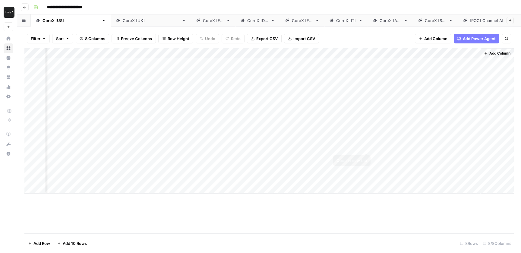 This screenshot has width=521, height=253. Describe the element at coordinates (264, 39) in the screenshot. I see `button: Export CSV` at that location.